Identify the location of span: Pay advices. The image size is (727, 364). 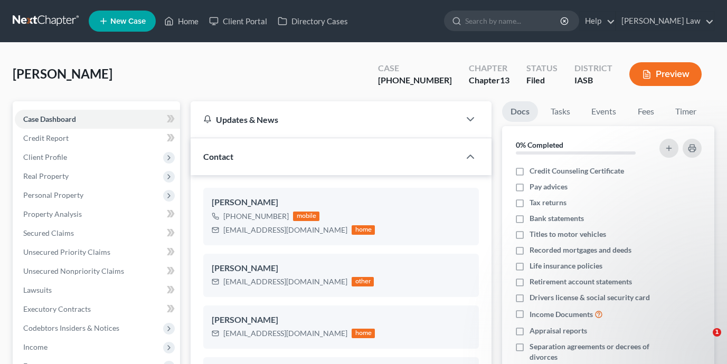
(548, 187).